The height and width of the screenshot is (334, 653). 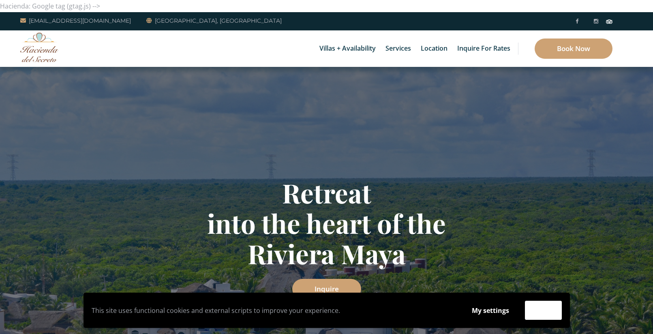 I want to click on a: Inquire, so click(x=327, y=289).